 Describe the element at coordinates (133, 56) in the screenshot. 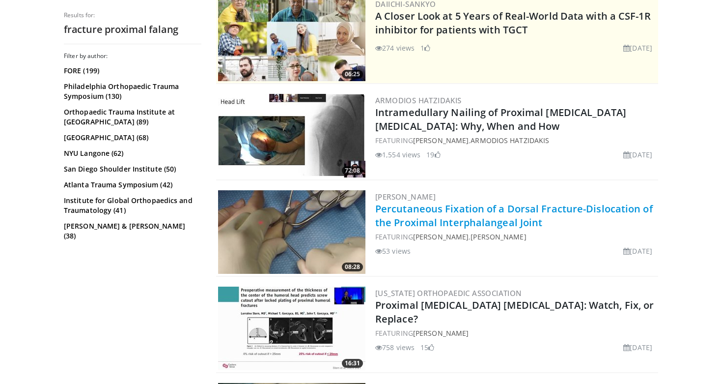

I see `h3: Filter by author:` at that location.